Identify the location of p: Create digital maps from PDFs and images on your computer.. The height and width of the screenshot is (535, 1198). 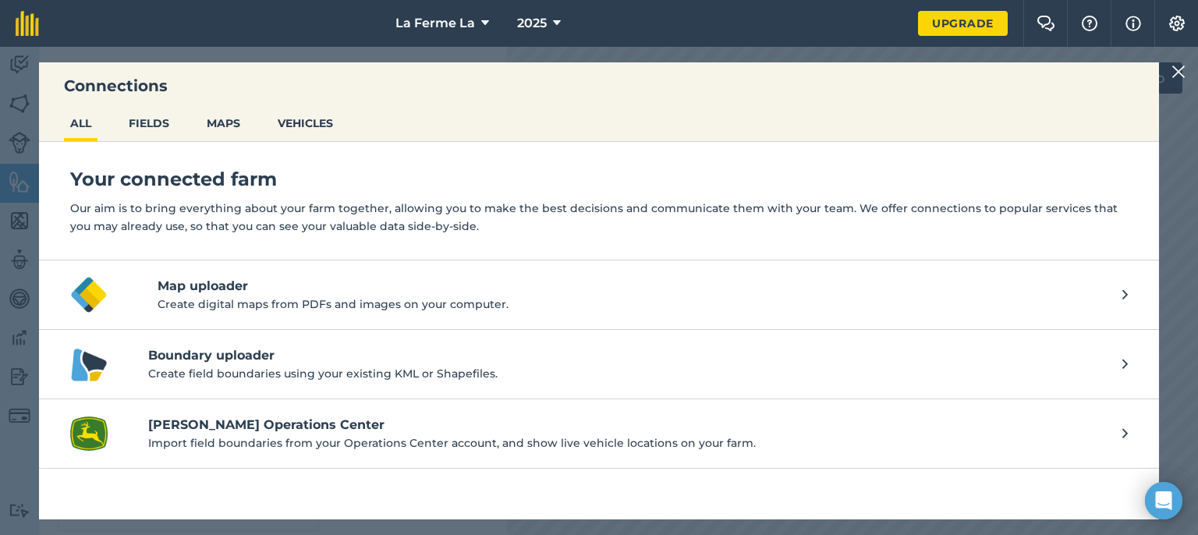
(639, 304).